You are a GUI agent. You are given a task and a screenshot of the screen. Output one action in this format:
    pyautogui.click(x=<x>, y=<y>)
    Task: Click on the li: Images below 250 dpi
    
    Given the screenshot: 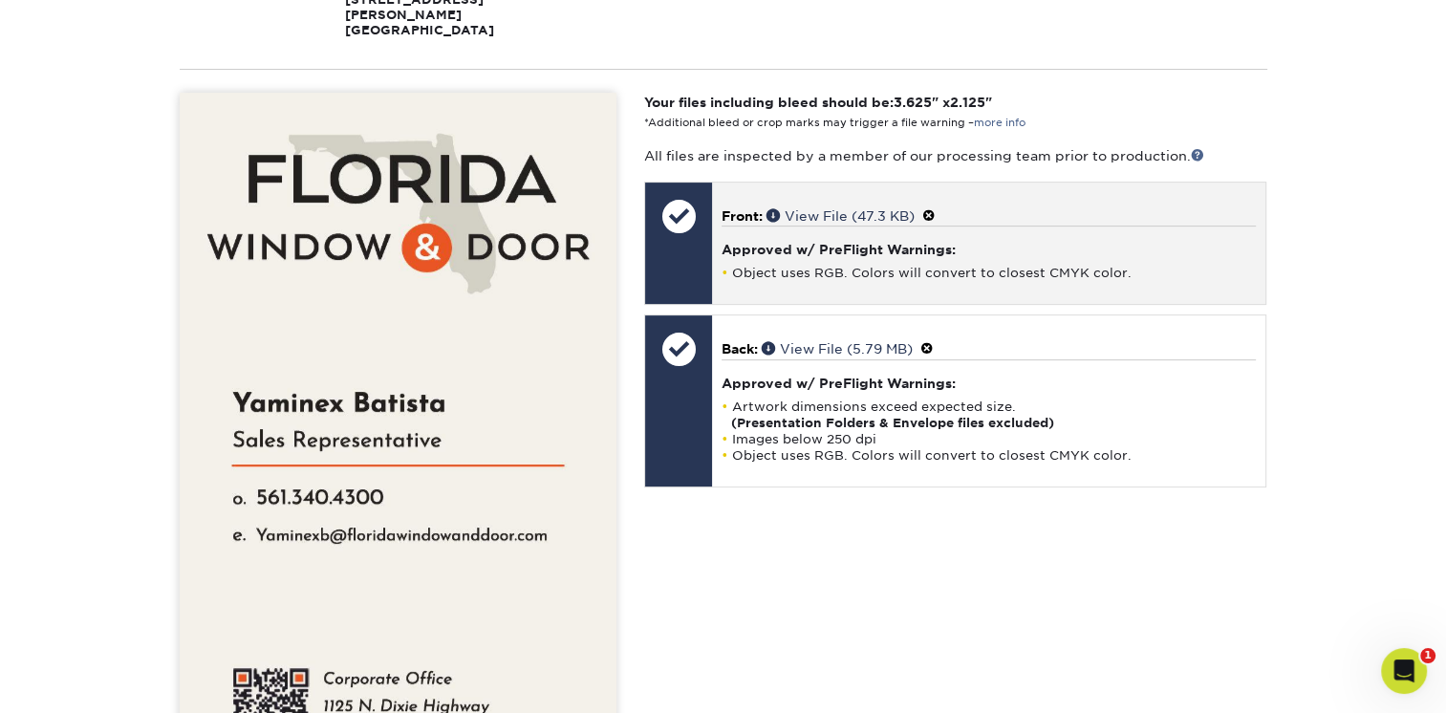 What is the action you would take?
    pyautogui.click(x=988, y=439)
    